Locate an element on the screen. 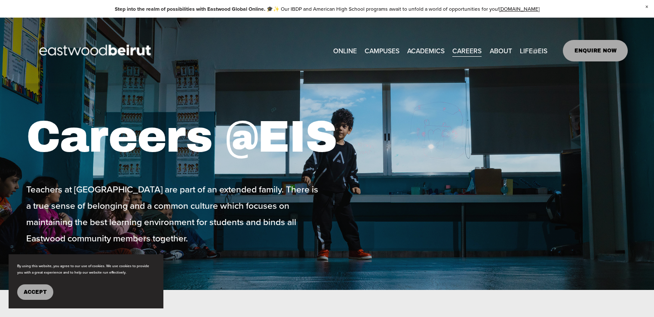 This screenshot has height=317, width=654. img: EastwoodIS Global Site is located at coordinates (96, 51).